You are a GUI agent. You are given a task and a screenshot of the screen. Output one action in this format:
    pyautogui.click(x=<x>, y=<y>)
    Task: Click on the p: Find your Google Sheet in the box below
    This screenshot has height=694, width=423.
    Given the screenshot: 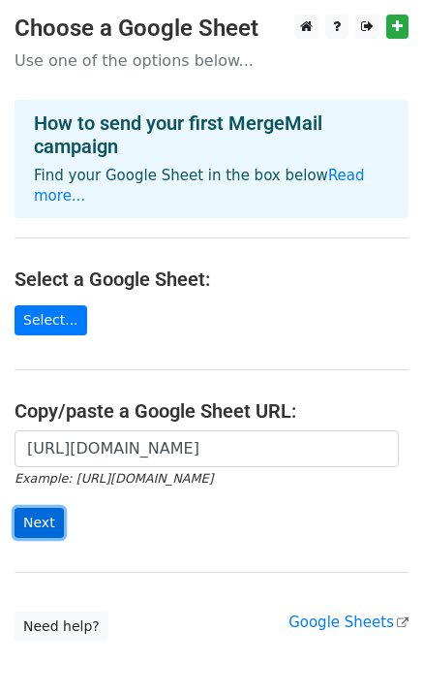 What is the action you would take?
    pyautogui.click(x=211, y=186)
    